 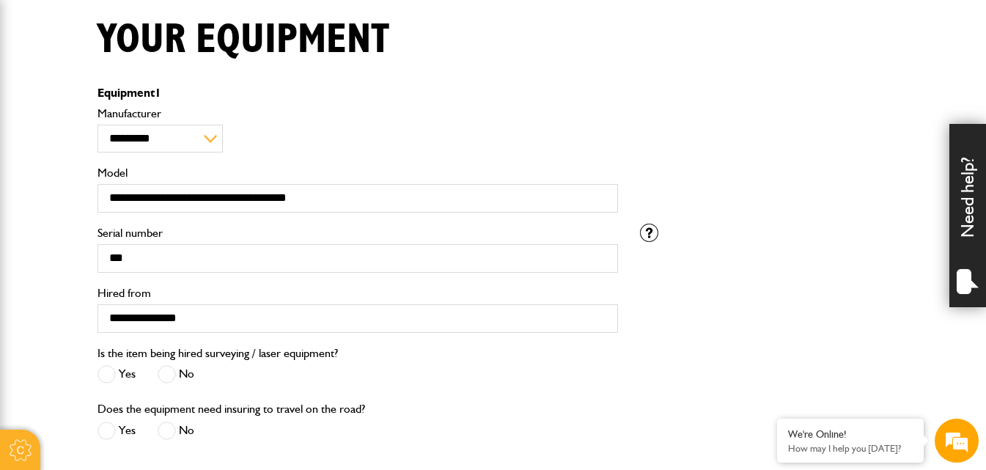 What do you see at coordinates (850, 448) in the screenshot?
I see `p: How may I help you today?` at bounding box center [850, 448].